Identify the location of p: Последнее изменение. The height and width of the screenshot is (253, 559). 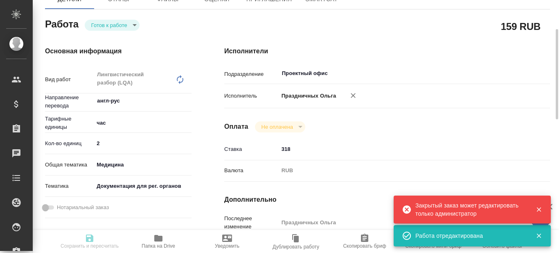
(251, 222).